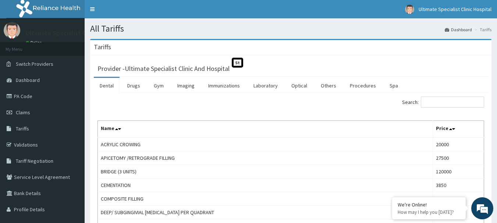 Image resolution: width=497 pixels, height=223 pixels. What do you see at coordinates (482, 29) in the screenshot?
I see `li: Tariffs` at bounding box center [482, 29].